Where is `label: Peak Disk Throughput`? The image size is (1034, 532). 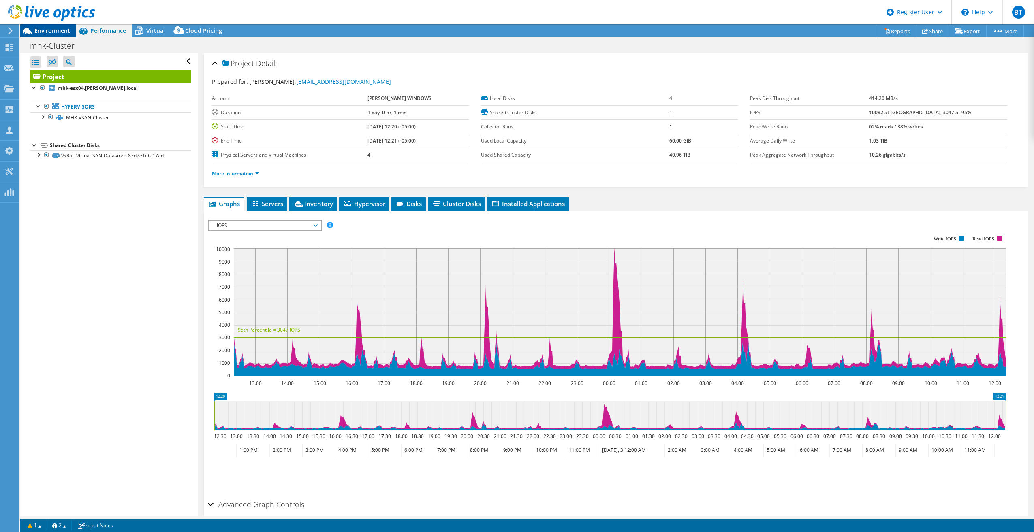 label: Peak Disk Throughput is located at coordinates (809, 98).